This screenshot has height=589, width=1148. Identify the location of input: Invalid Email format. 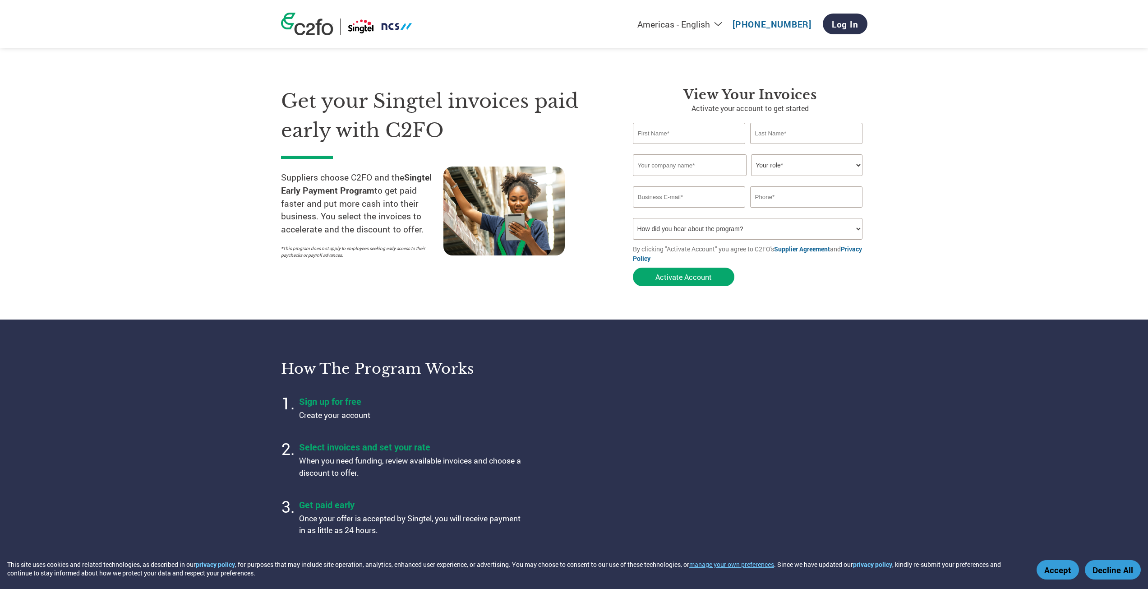
(690, 197).